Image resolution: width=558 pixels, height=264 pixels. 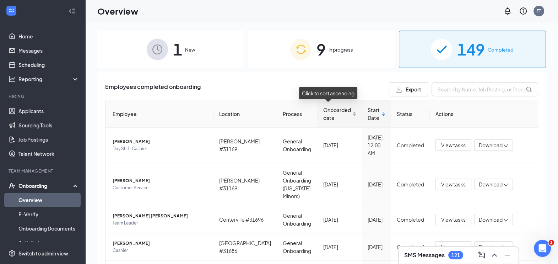 I want to click on svg: WorkstreamLogo, so click(x=11, y=11).